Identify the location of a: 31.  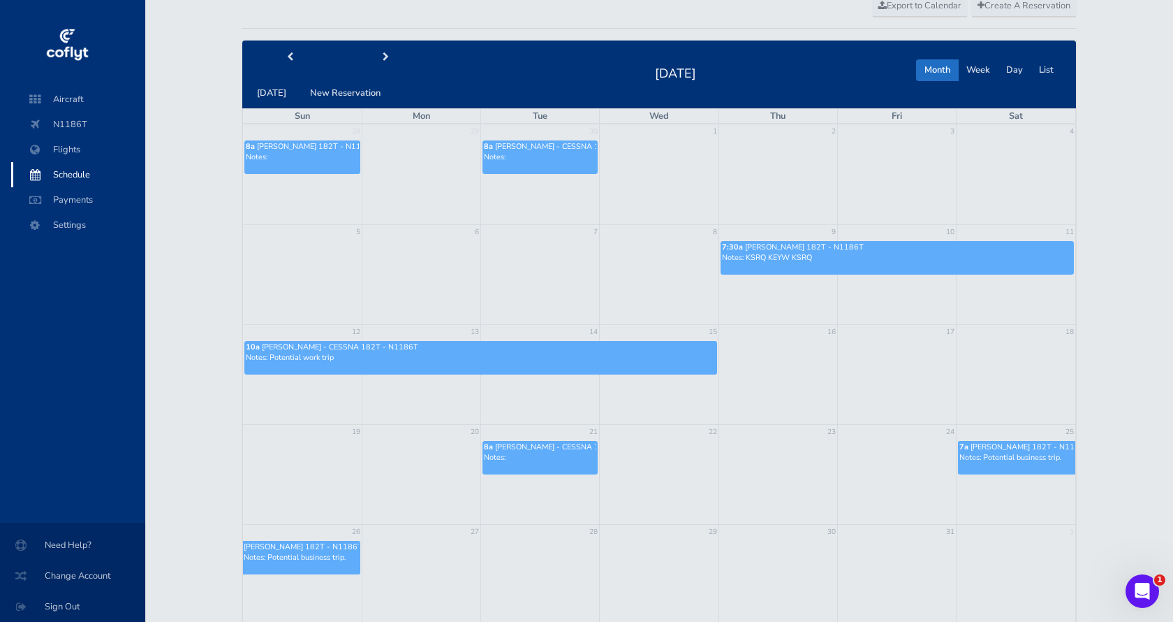
(951, 531).